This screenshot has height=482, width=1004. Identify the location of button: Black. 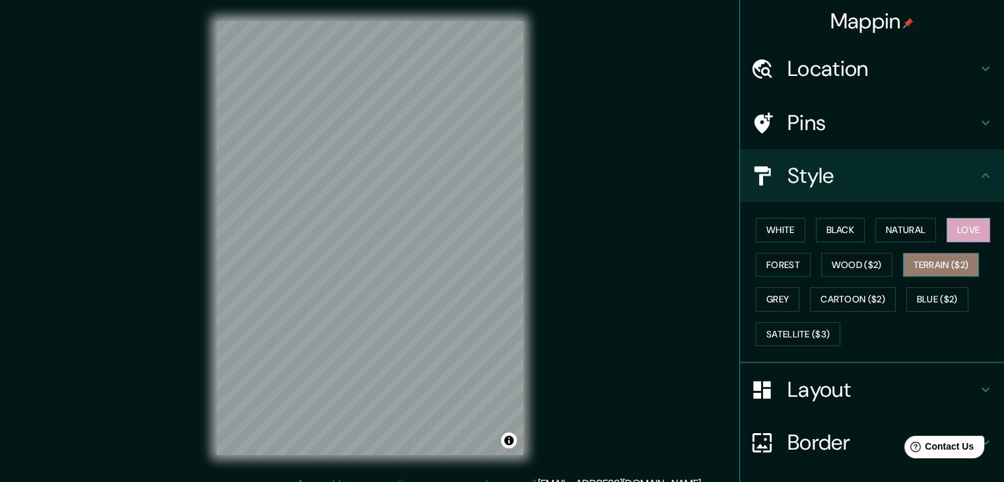
(840, 230).